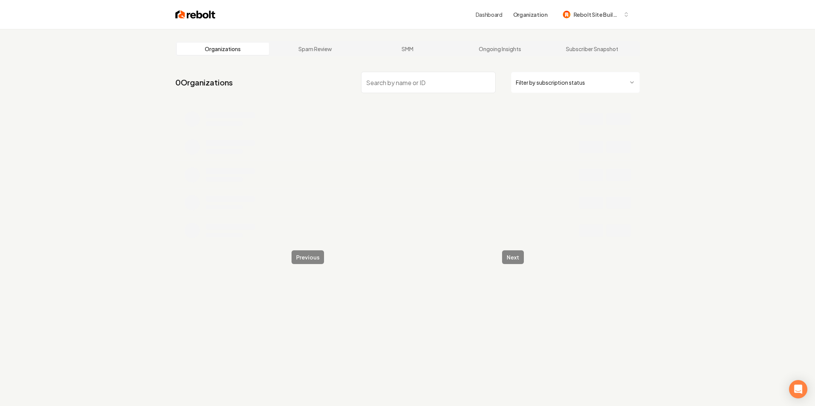  I want to click on a: Ongoing Insights, so click(500, 49).